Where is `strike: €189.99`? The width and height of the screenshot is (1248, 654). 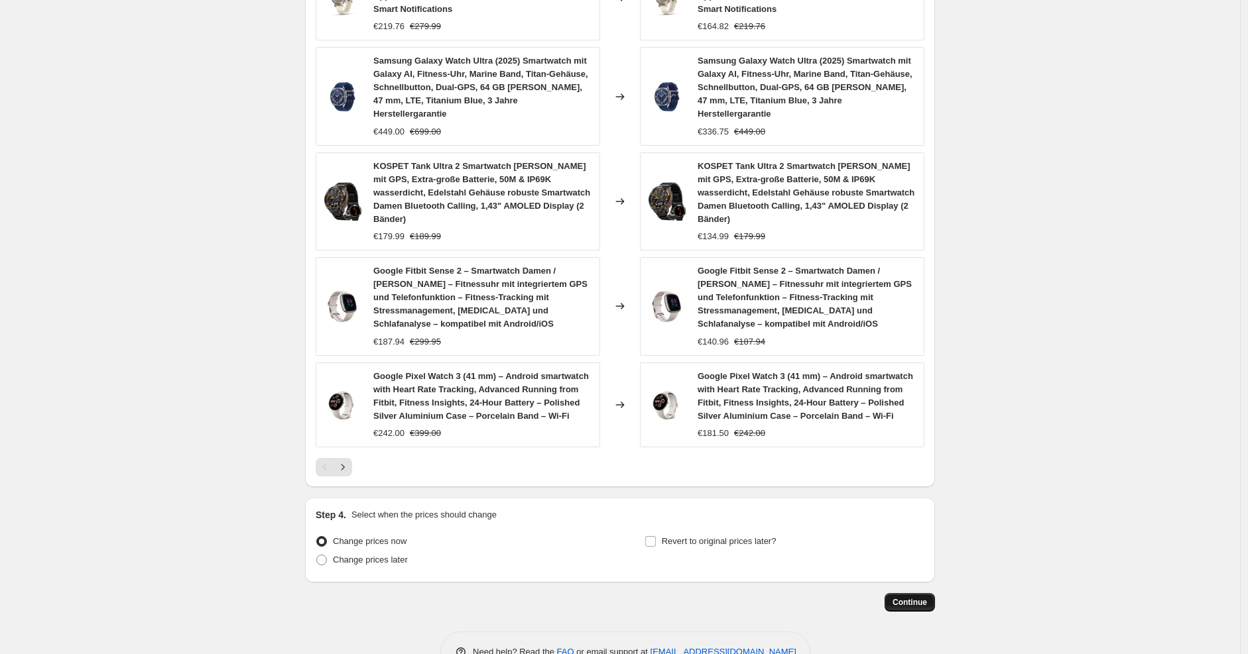
strike: €189.99 is located at coordinates (425, 237).